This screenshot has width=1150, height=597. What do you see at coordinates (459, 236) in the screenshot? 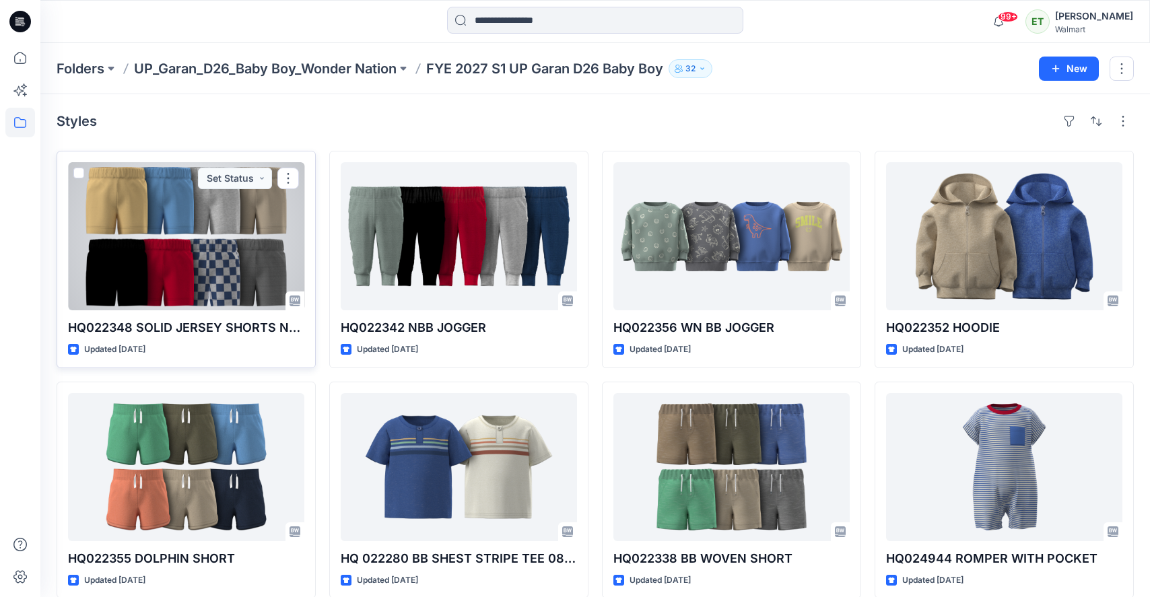
I see `a: HQ022342 NBB JOGGER` at bounding box center [459, 236].